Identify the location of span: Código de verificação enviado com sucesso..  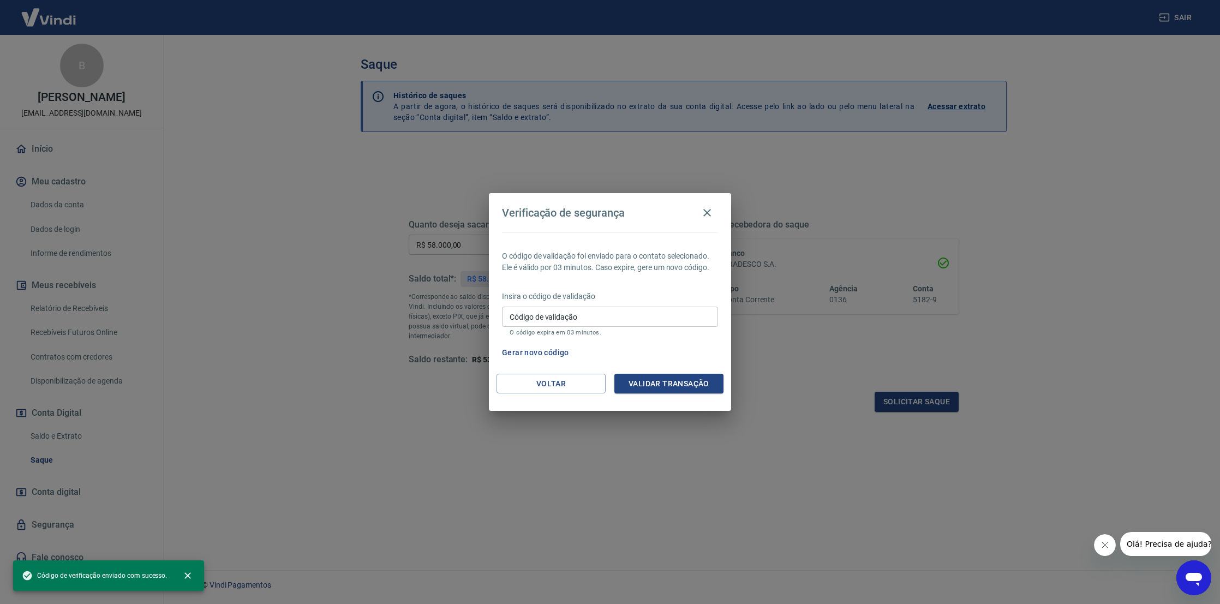
(94, 576).